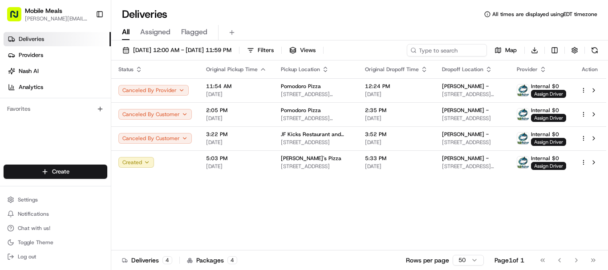 Image resolution: width=608 pixels, height=270 pixels. Describe the element at coordinates (266, 50) in the screenshot. I see `span: Filters` at that location.